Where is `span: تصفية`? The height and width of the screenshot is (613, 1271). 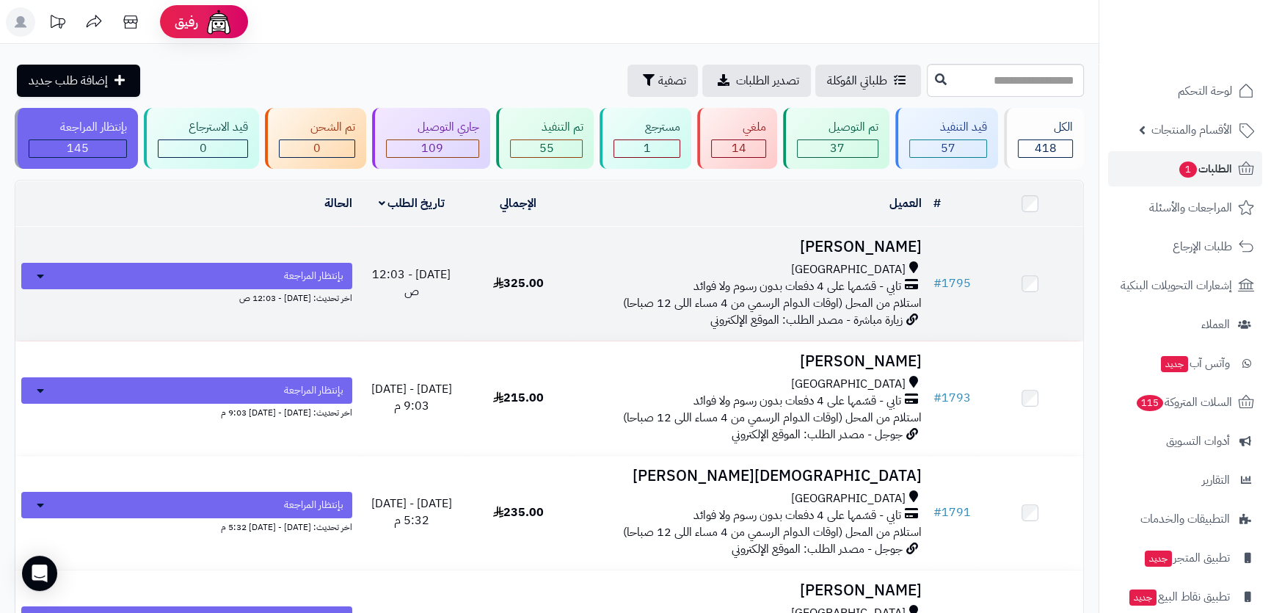
span: تصفية is located at coordinates (672, 81).